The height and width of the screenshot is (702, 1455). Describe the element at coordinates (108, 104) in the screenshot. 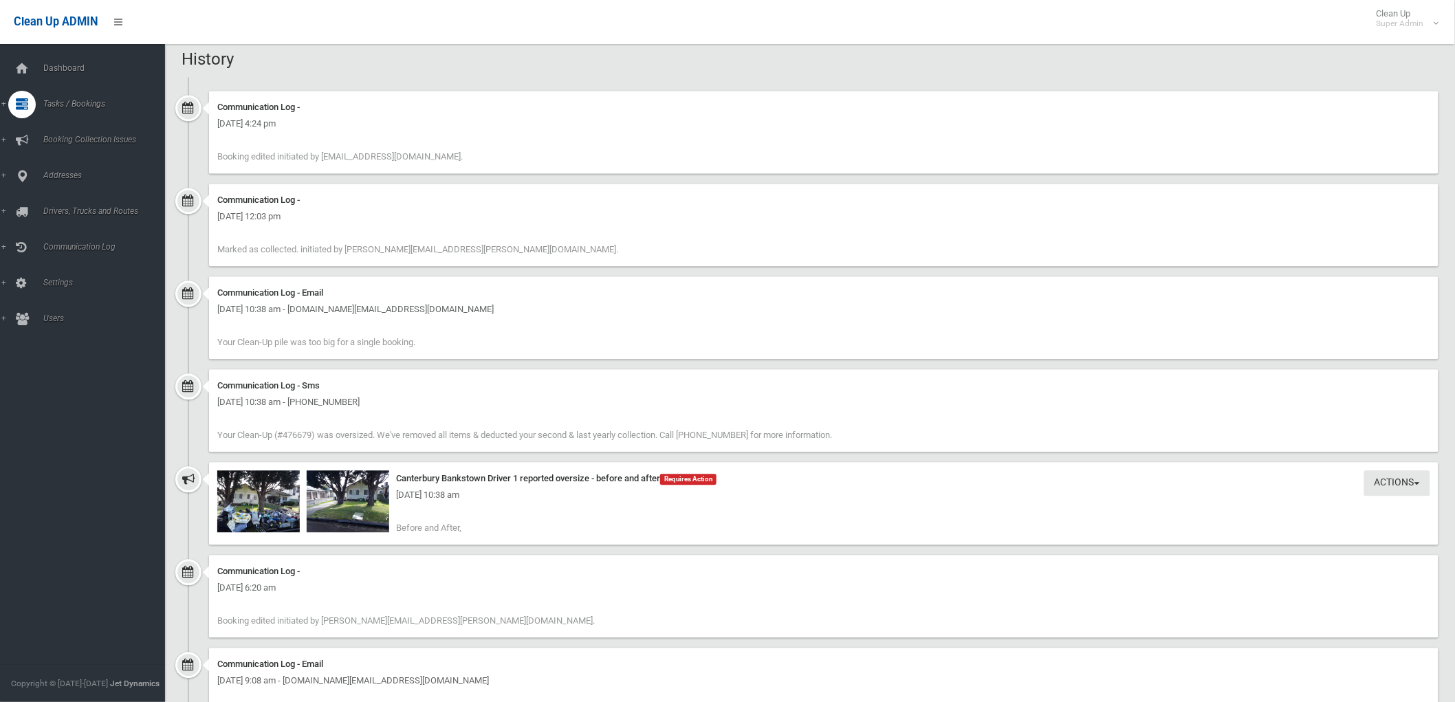

I see `span: Tasks / Bookings` at that location.